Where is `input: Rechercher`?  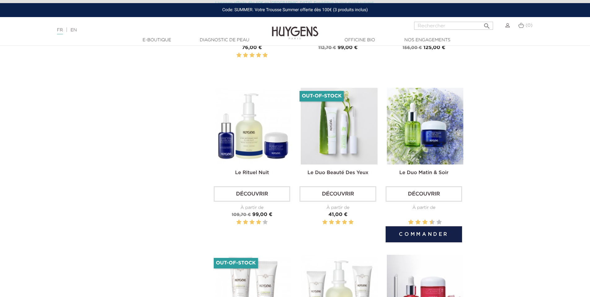
input: Rechercher is located at coordinates (454, 26).